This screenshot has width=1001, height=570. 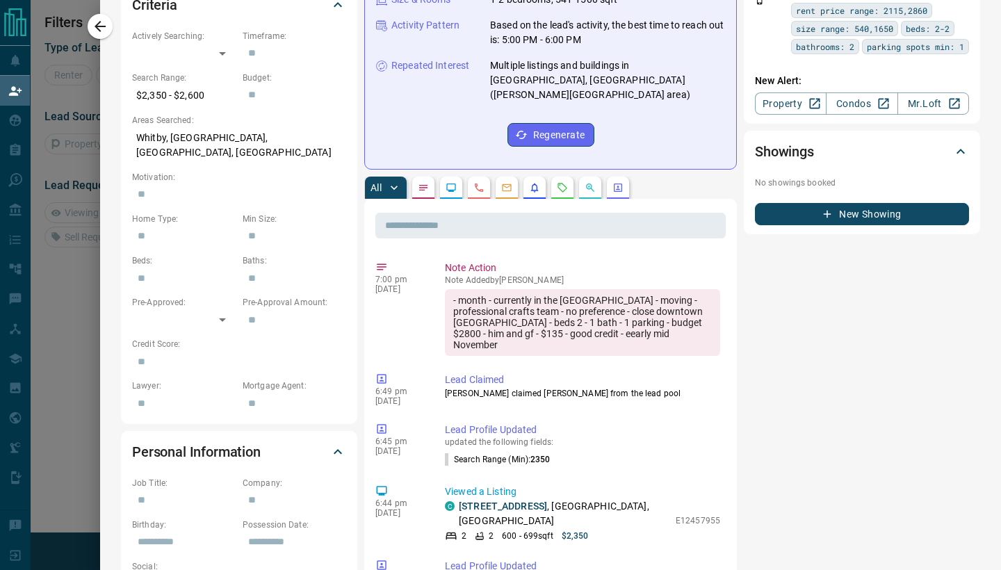 What do you see at coordinates (583, 491) in the screenshot?
I see `p: Viewed a Listing` at bounding box center [583, 491].